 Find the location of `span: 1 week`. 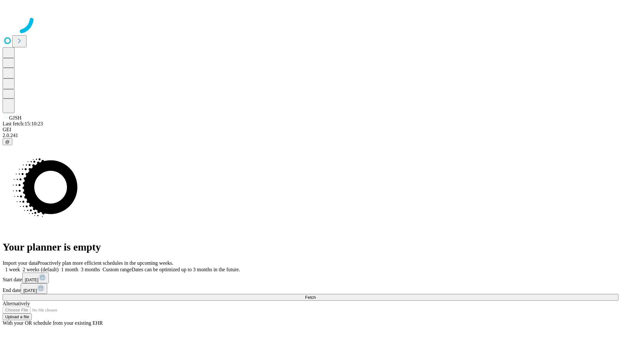

span: 1 week is located at coordinates (13, 269).